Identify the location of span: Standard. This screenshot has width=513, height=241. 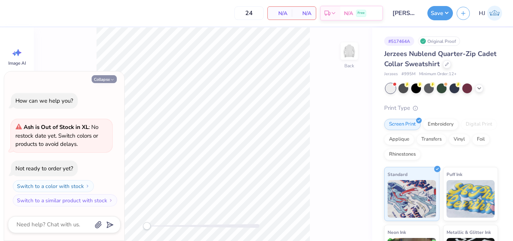
(397, 174).